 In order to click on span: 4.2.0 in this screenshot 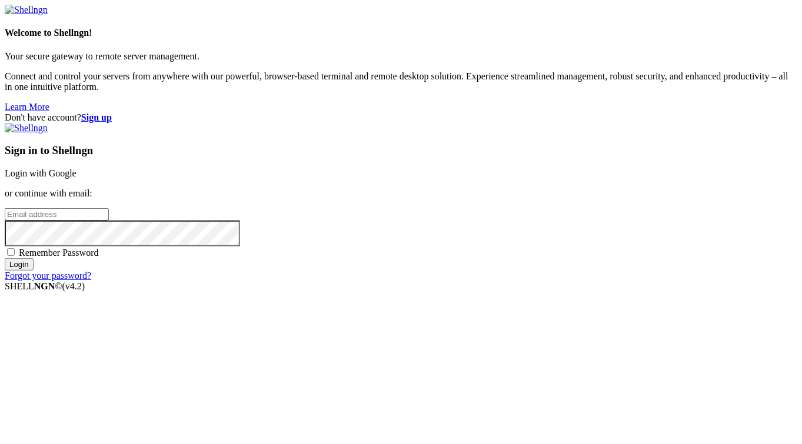, I will do `click(74, 286)`.